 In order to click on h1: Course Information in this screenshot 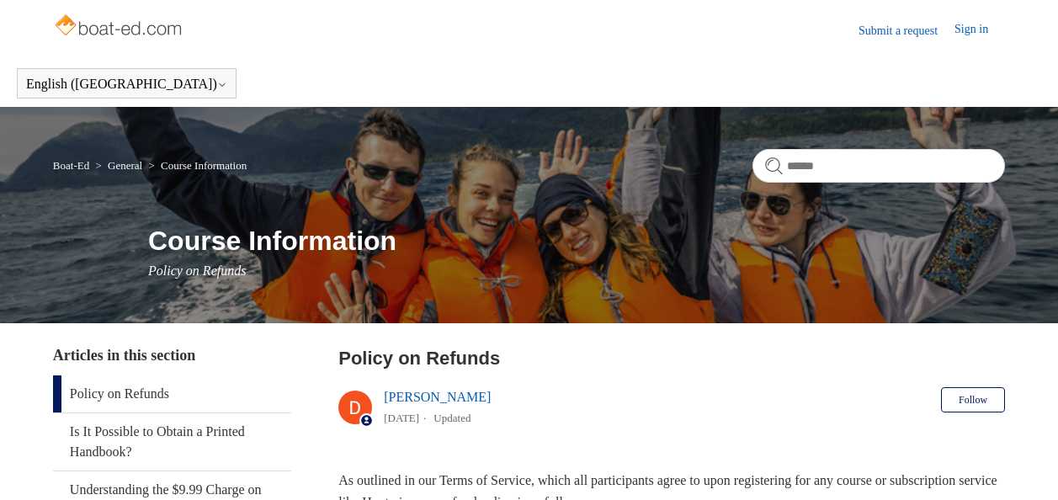, I will do `click(576, 241)`.